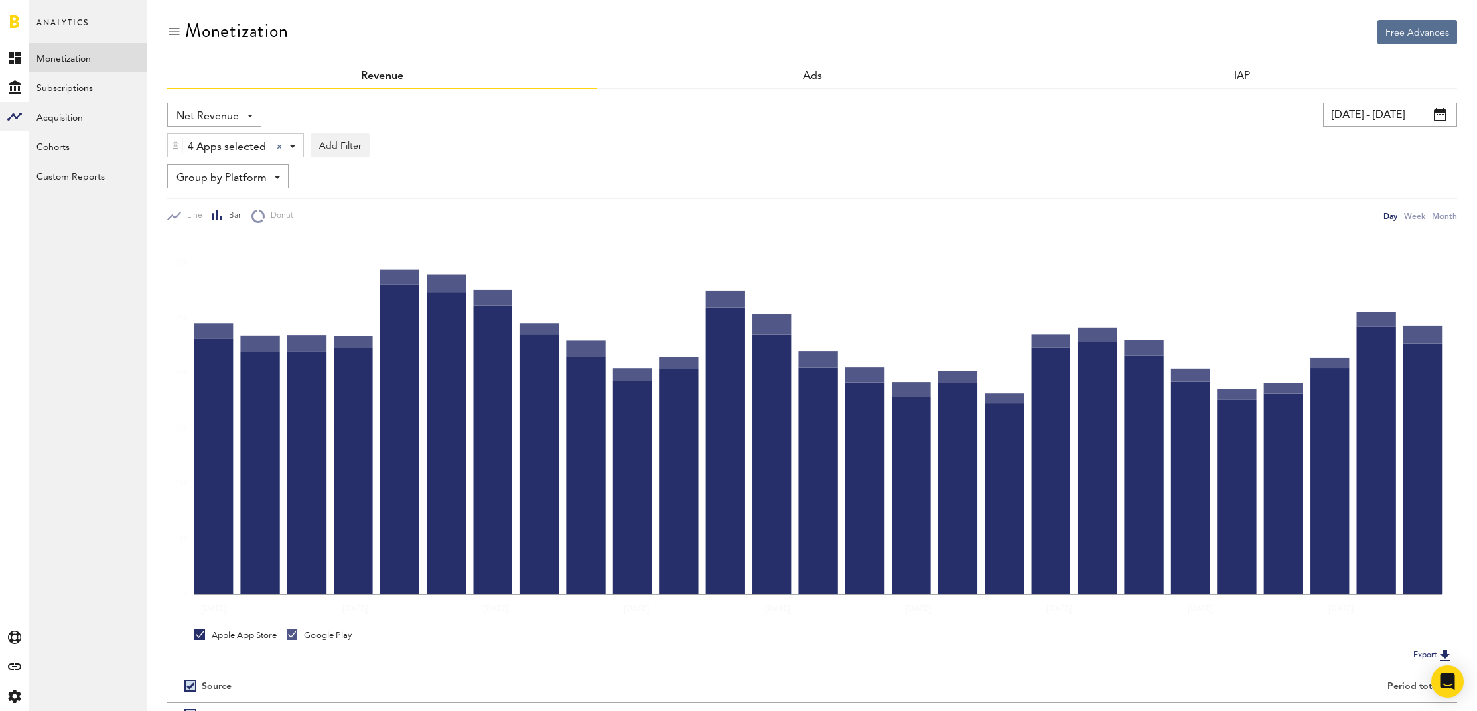 This screenshot has width=1477, height=711. Describe the element at coordinates (1135, 686) in the screenshot. I see `div: Period total` at that location.